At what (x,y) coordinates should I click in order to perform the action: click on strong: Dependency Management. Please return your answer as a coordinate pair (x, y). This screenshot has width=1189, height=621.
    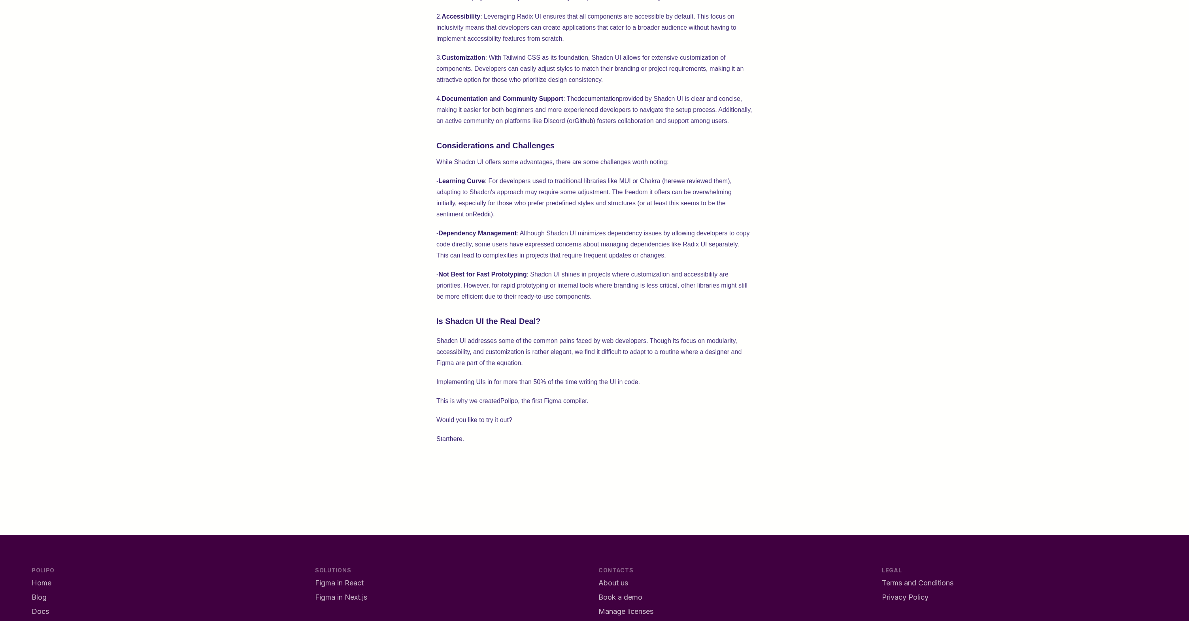
    Looking at the image, I should click on (477, 233).